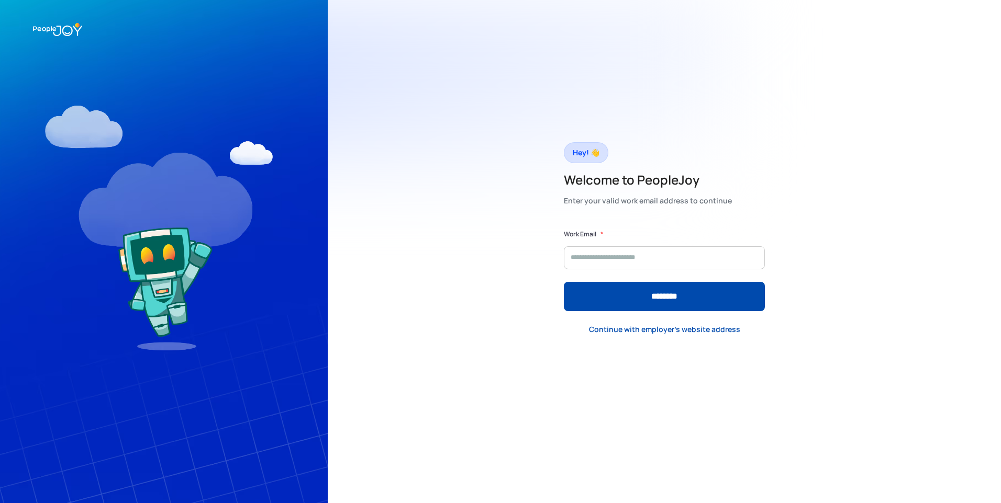 This screenshot has height=503, width=1001. I want to click on div: Hey! 👋, so click(586, 153).